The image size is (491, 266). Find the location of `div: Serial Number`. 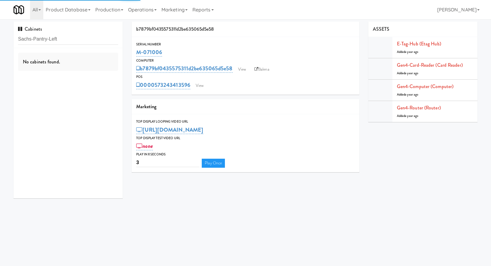

div: Serial Number is located at coordinates (246, 45).